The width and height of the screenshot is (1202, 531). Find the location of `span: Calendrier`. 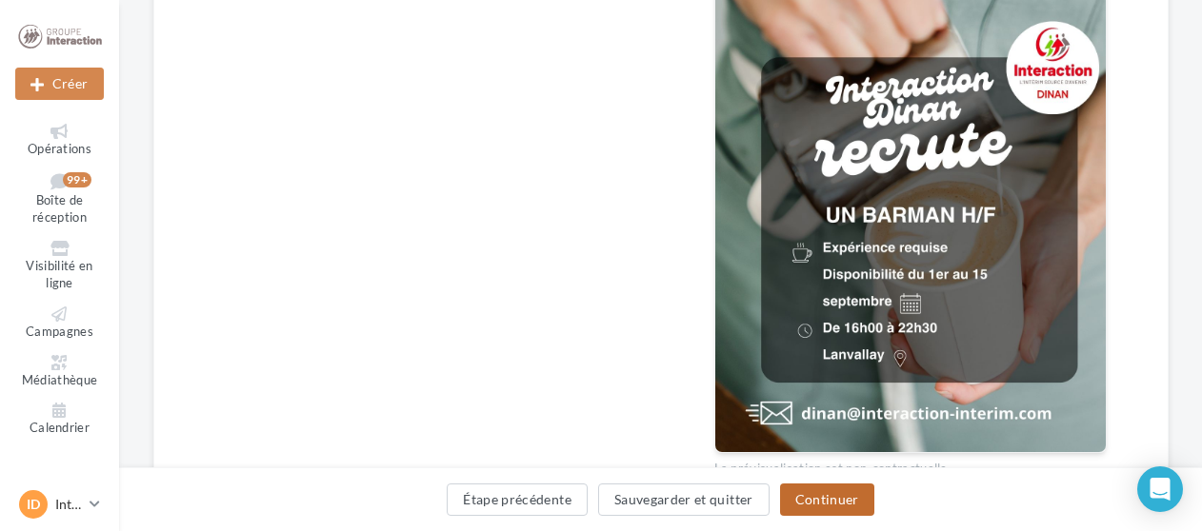

span: Calendrier is located at coordinates (59, 428).